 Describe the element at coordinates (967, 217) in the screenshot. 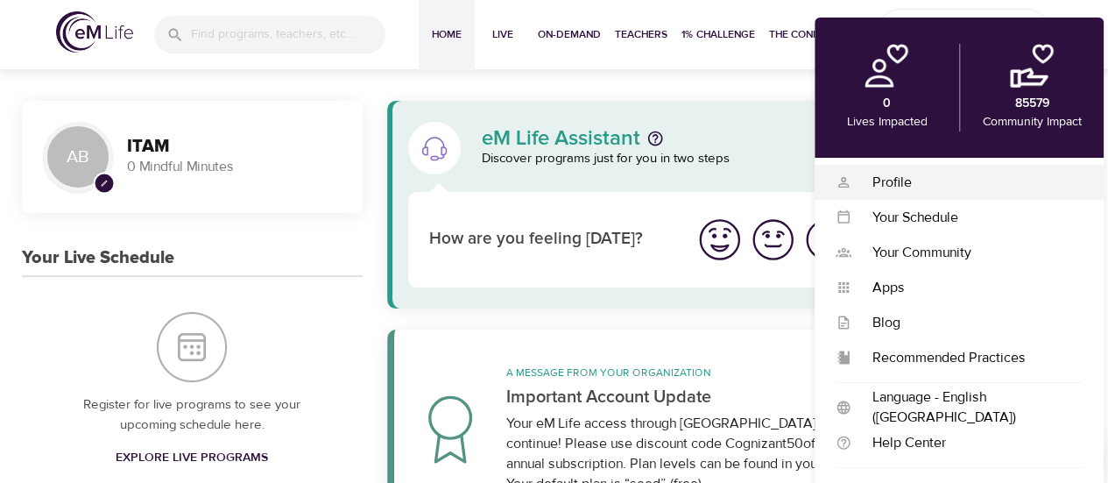

I see `div: Your Schedule` at that location.